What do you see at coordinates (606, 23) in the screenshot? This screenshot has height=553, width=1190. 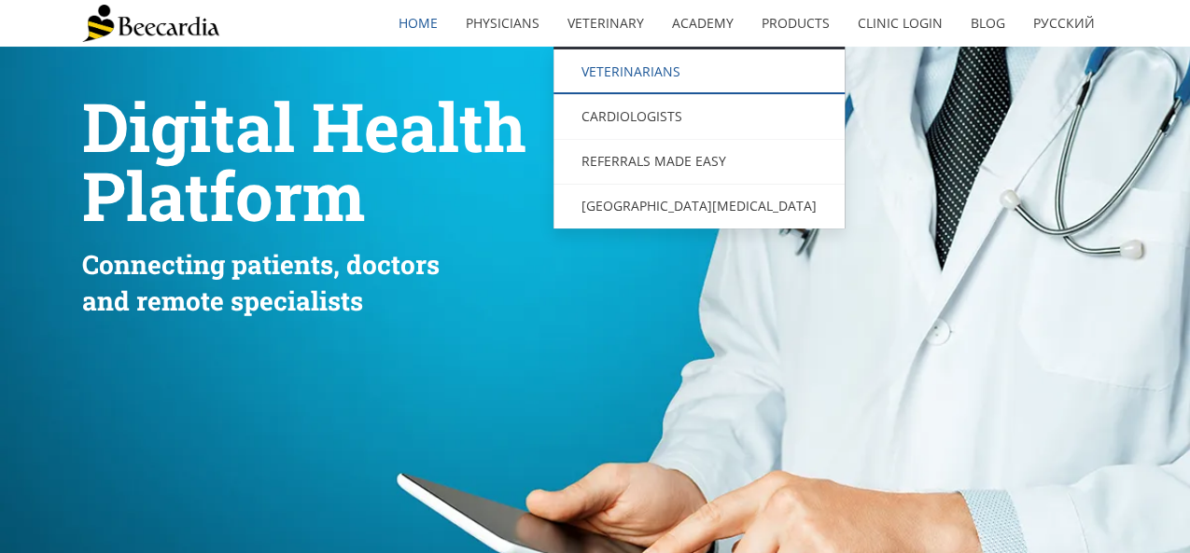 I see `a: Veterinary` at bounding box center [606, 23].